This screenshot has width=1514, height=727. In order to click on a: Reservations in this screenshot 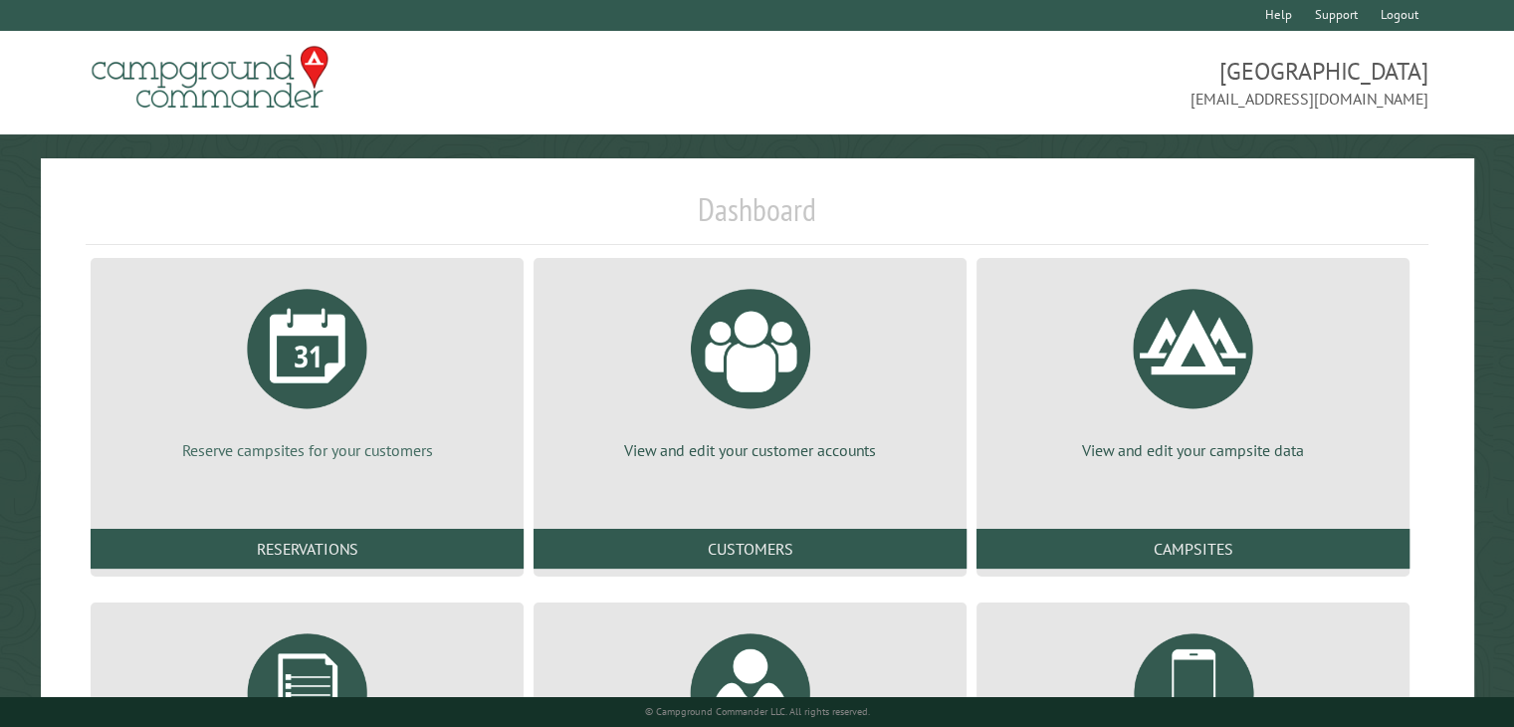, I will do `click(307, 548)`.